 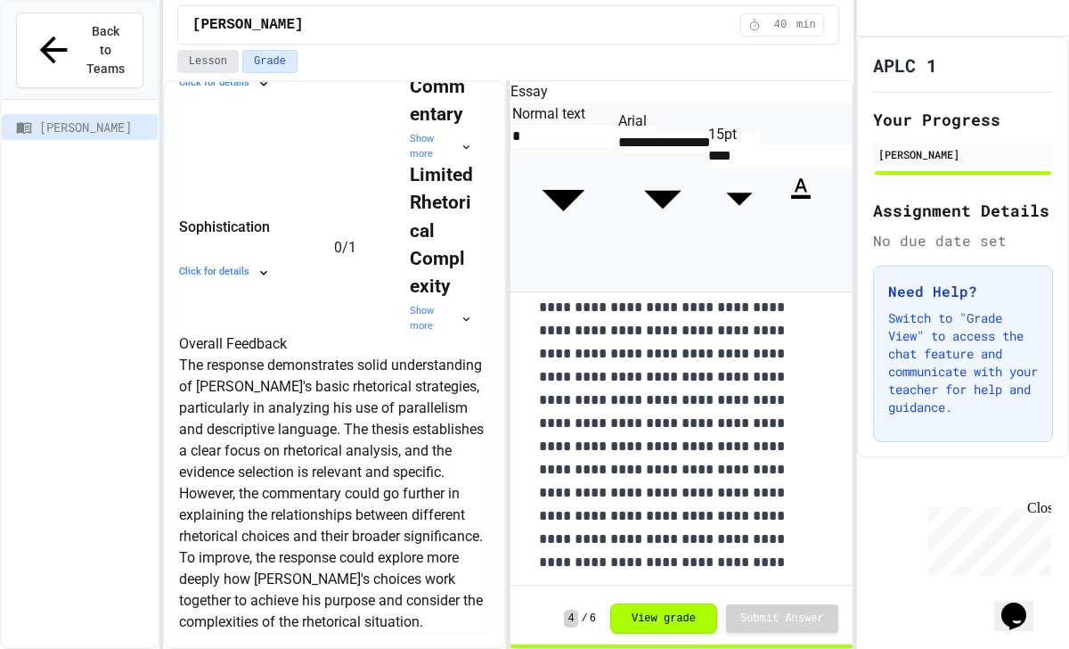 I want to click on button: Grade, so click(x=270, y=61).